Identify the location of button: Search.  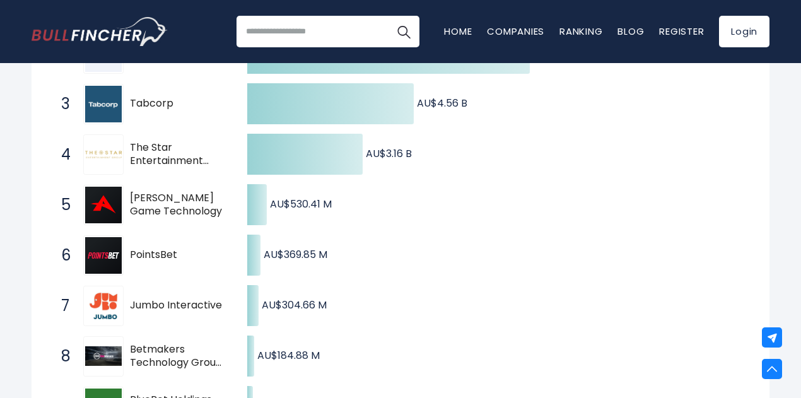
(404, 32).